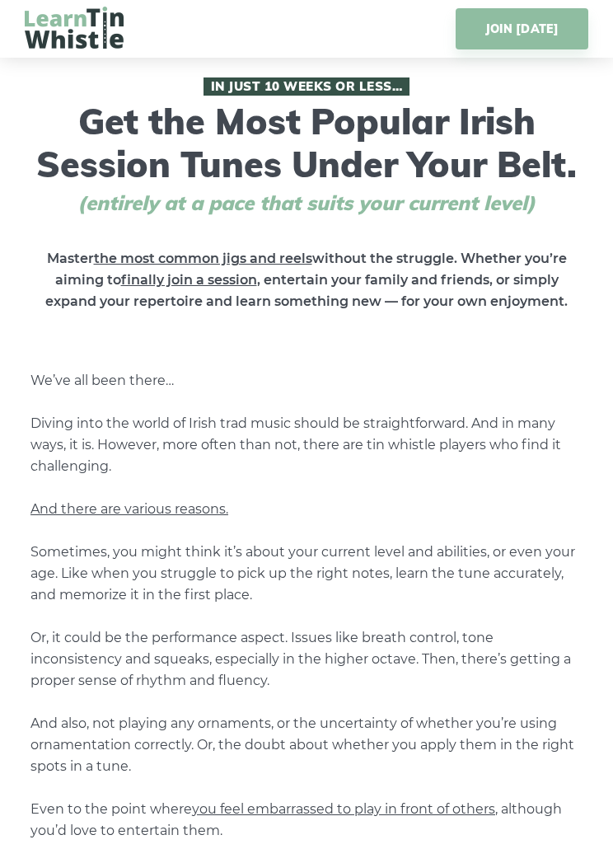 This screenshot has width=613, height=849. What do you see at coordinates (307, 279) in the screenshot?
I see `strong: Master without the struggle. Whether you’re aiming to , entertain your family and friends, or sim...` at bounding box center [307, 279].